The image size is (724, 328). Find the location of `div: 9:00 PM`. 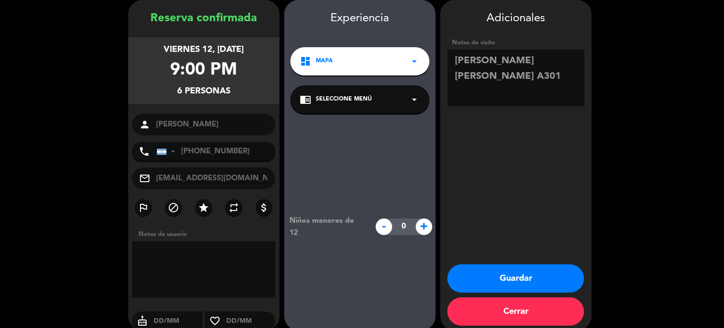

div: 9:00 PM is located at coordinates (204, 70).